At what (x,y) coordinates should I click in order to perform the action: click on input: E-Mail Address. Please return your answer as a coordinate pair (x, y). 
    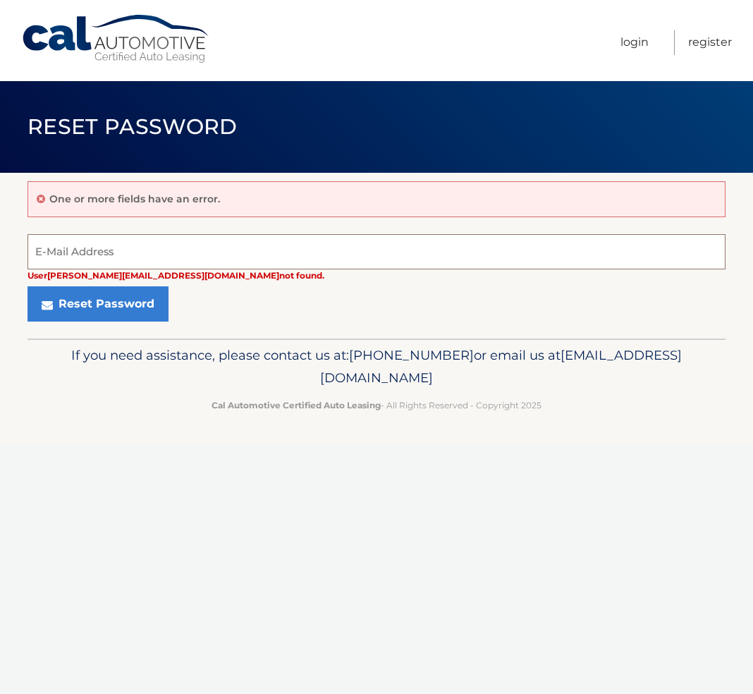
    Looking at the image, I should click on (377, 252).